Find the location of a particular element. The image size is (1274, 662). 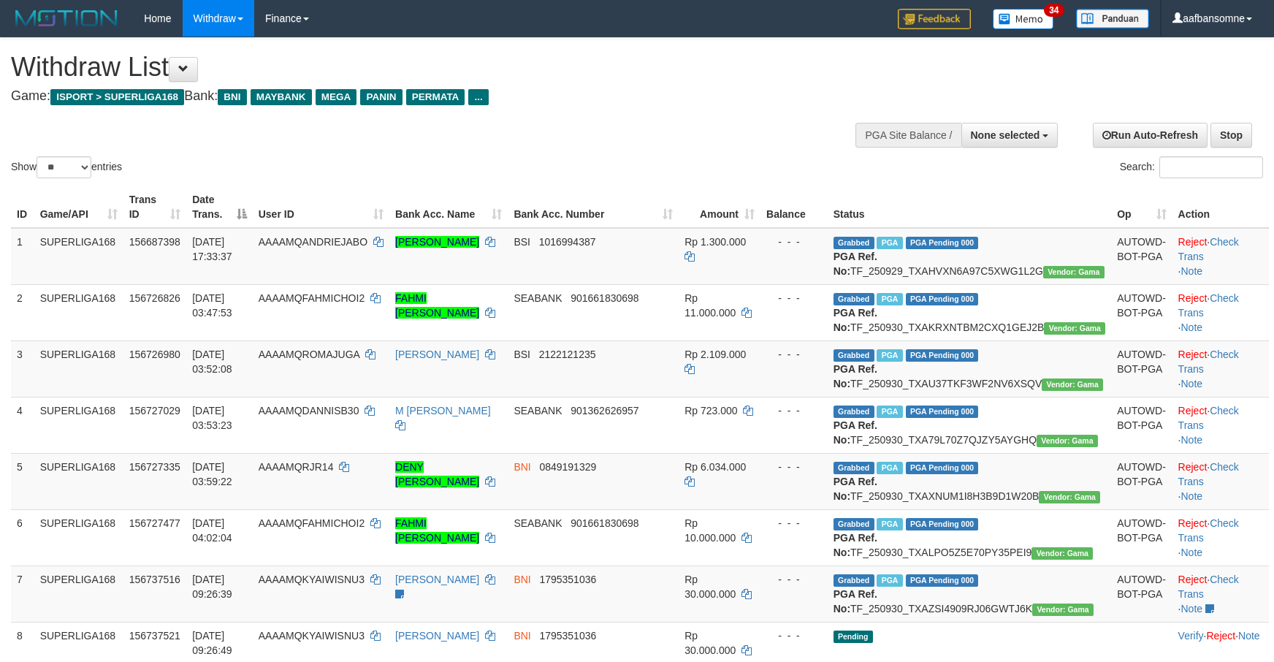

input: Search: is located at coordinates (1211, 167).